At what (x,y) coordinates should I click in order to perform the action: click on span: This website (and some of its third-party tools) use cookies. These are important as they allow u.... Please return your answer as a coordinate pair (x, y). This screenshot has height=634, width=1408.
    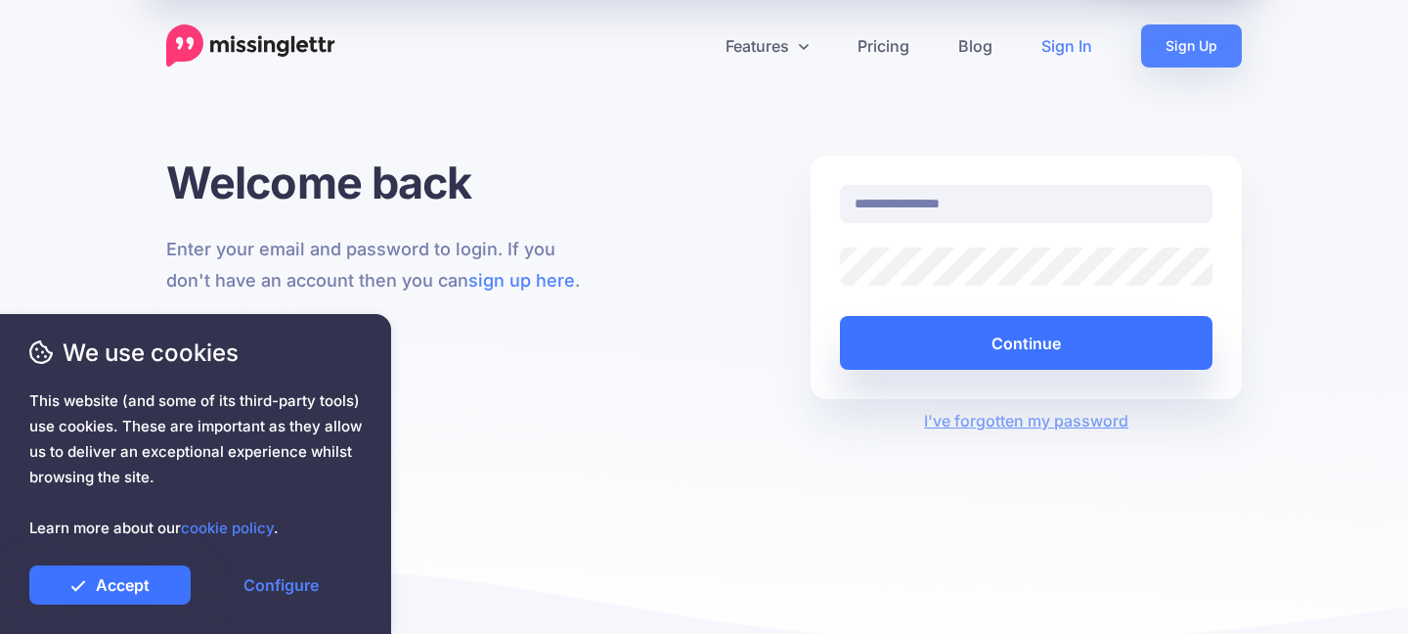
    Looking at the image, I should click on (196, 464).